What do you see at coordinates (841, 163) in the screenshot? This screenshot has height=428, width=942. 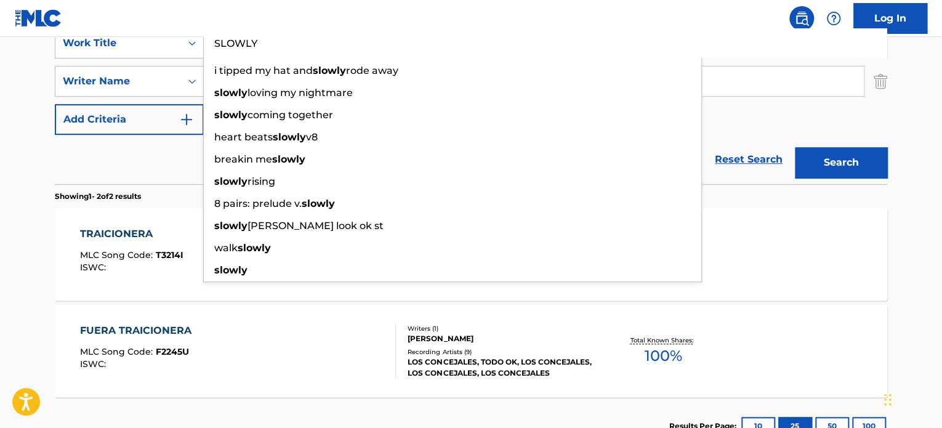 I see `button: Search` at bounding box center [841, 163].